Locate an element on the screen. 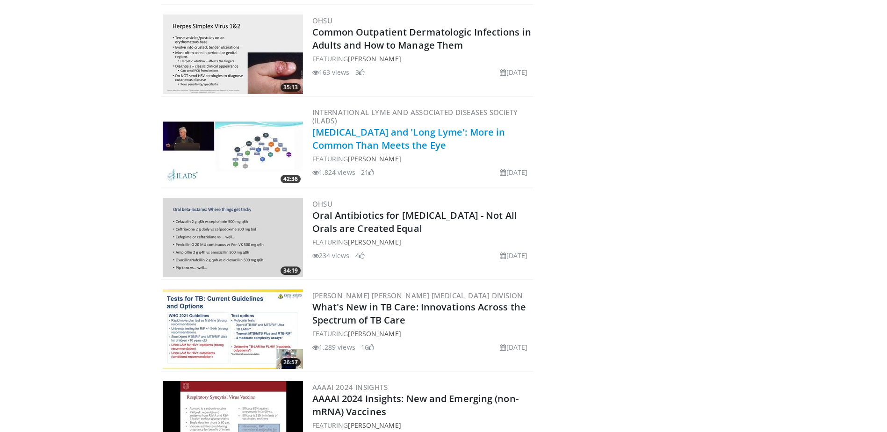  span: 34:19 is located at coordinates (290, 271).